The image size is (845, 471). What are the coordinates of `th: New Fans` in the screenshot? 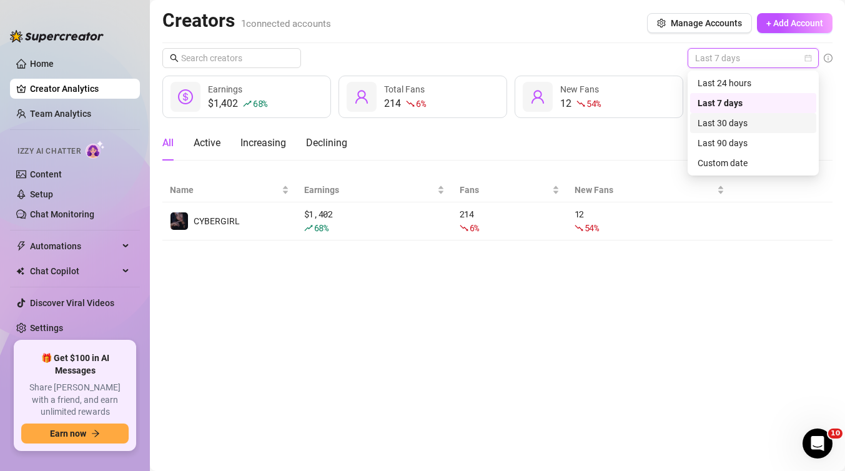 It's located at (649, 190).